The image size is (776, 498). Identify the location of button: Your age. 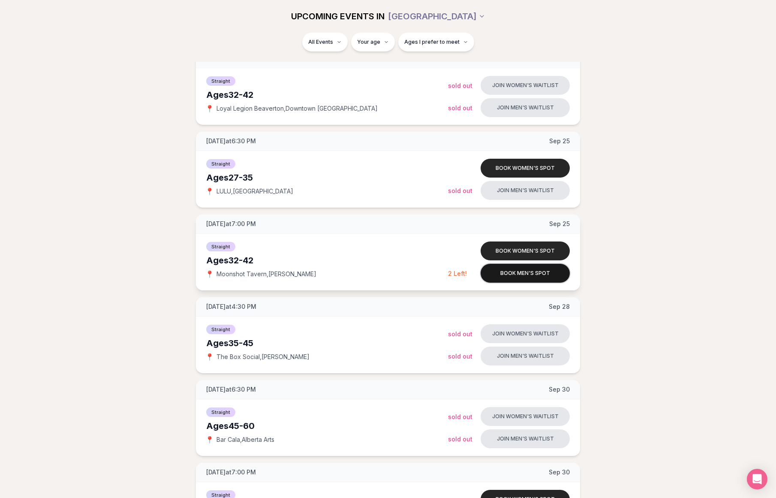
(373, 42).